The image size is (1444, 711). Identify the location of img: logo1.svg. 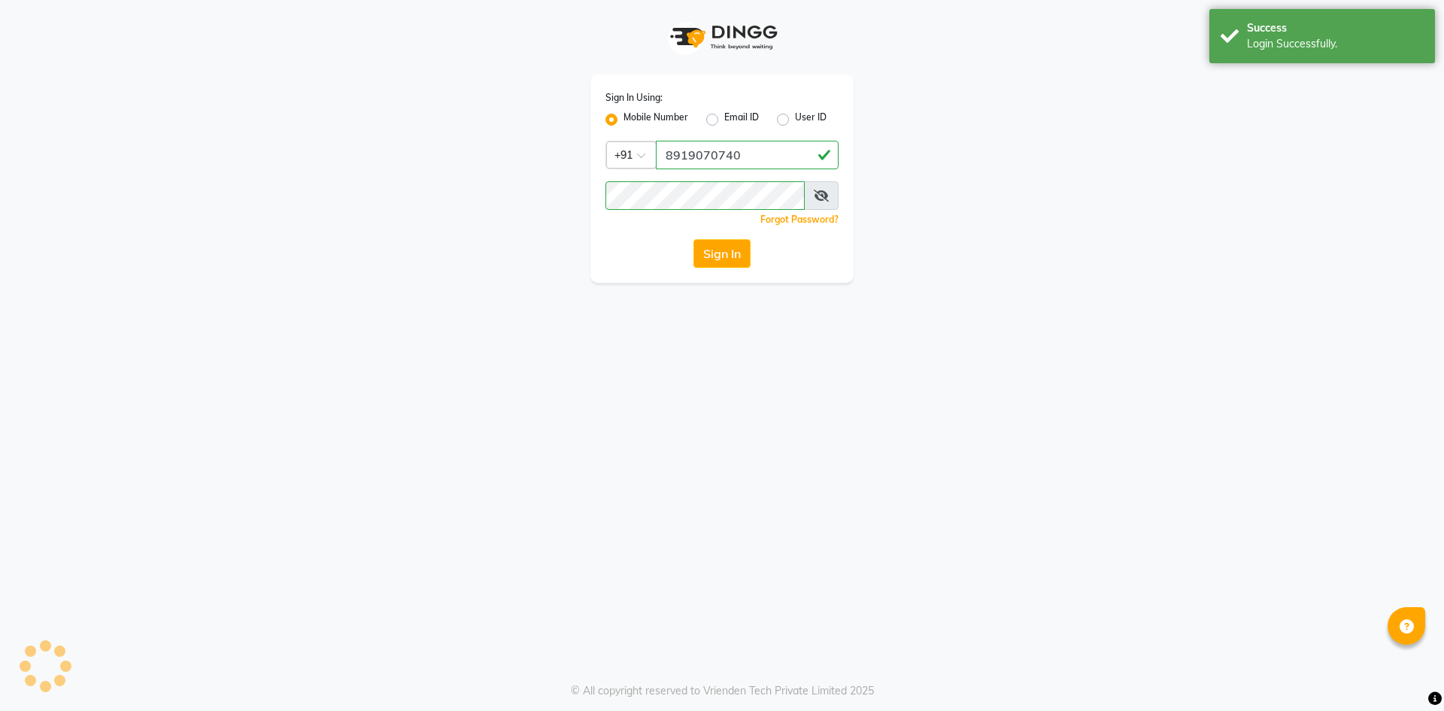
(722, 37).